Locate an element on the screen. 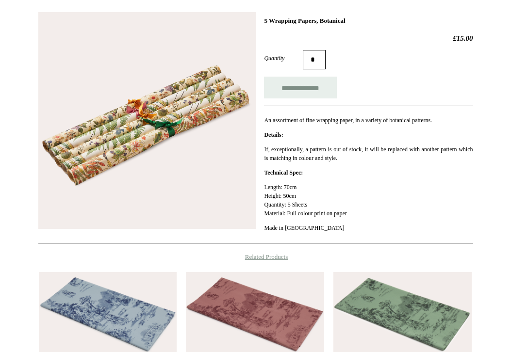 This screenshot has width=511, height=352. h4: Related Products is located at coordinates (256, 257).